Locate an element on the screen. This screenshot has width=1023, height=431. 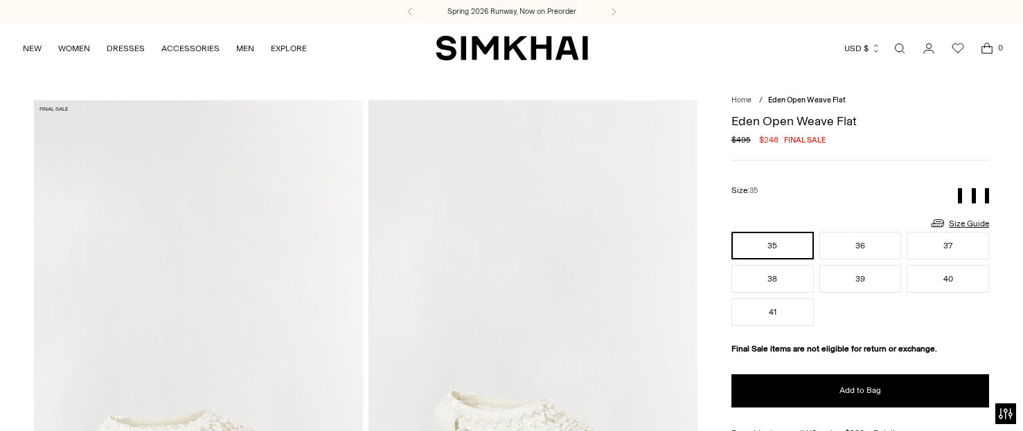
a: NEW is located at coordinates (32, 48).